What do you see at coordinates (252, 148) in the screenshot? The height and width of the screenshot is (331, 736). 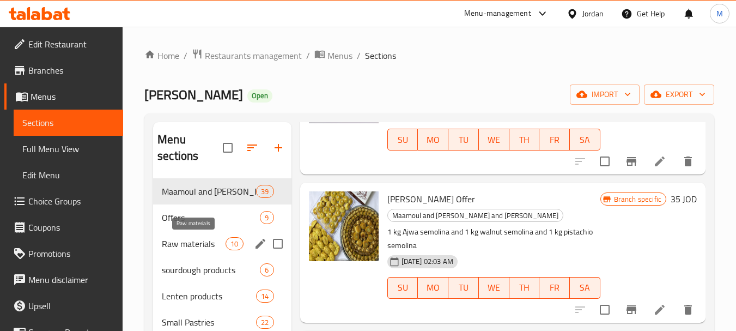 I see `span: Sort sections` at bounding box center [252, 148].